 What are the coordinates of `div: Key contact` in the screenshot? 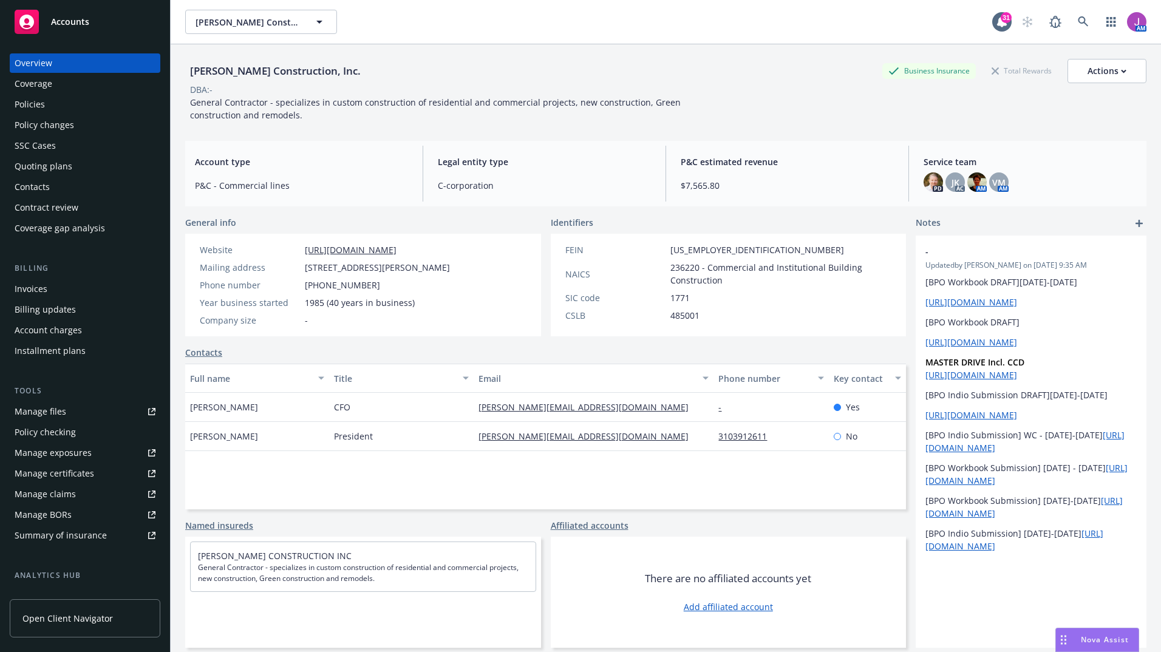 It's located at (860, 378).